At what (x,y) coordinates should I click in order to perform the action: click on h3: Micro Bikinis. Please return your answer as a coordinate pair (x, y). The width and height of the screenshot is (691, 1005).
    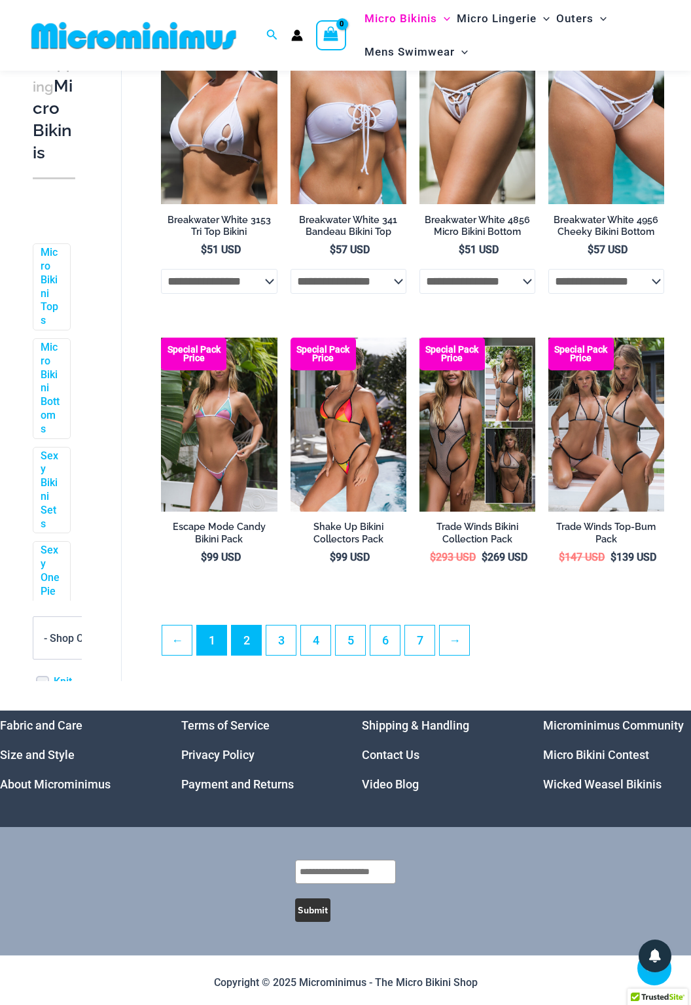
    Looking at the image, I should click on (54, 108).